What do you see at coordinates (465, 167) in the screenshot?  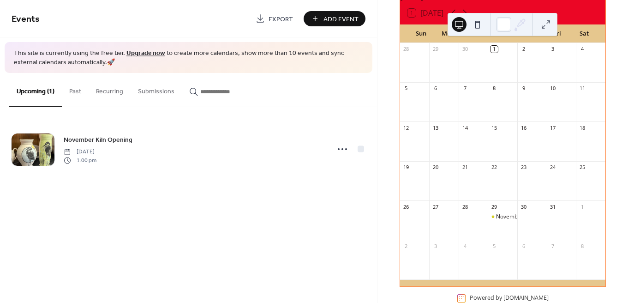 I see `div: 21` at bounding box center [465, 167].